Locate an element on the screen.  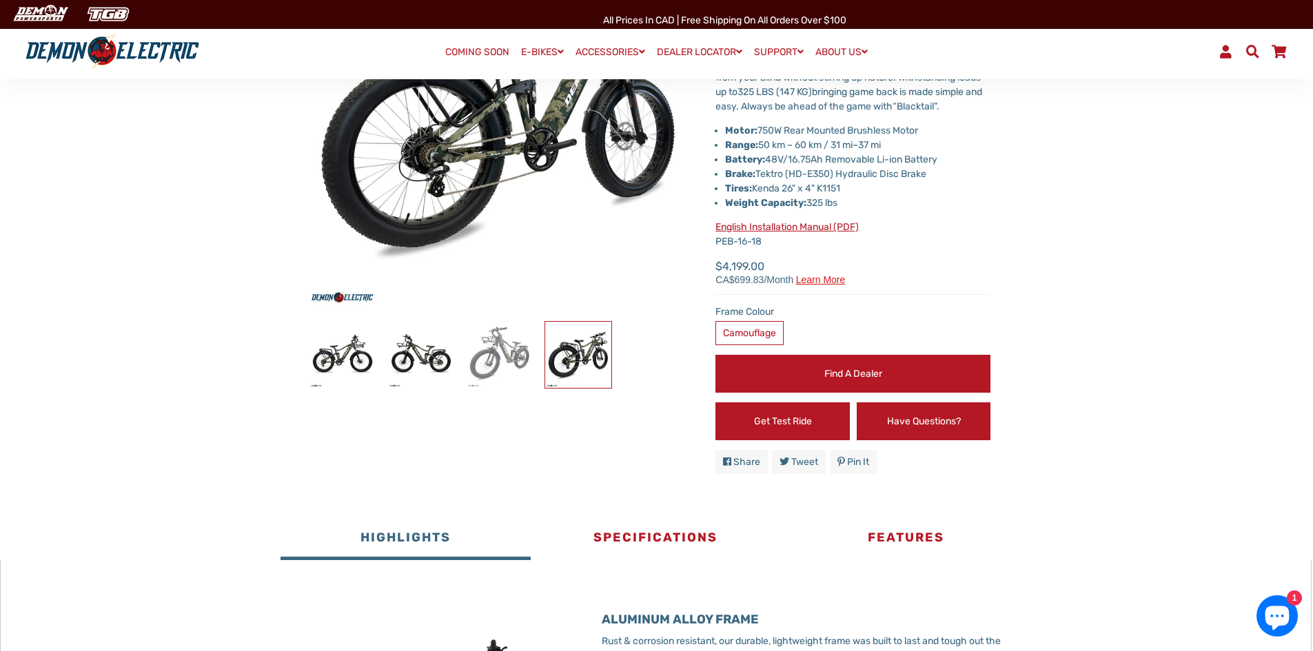
span: Tweet is located at coordinates (804, 462).